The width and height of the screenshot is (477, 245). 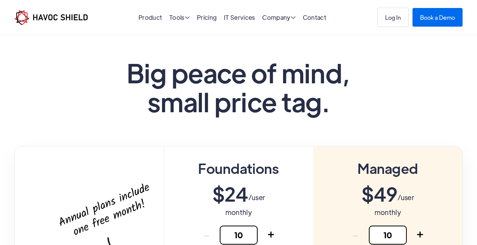 I want to click on a: Book a Demo, so click(x=438, y=17).